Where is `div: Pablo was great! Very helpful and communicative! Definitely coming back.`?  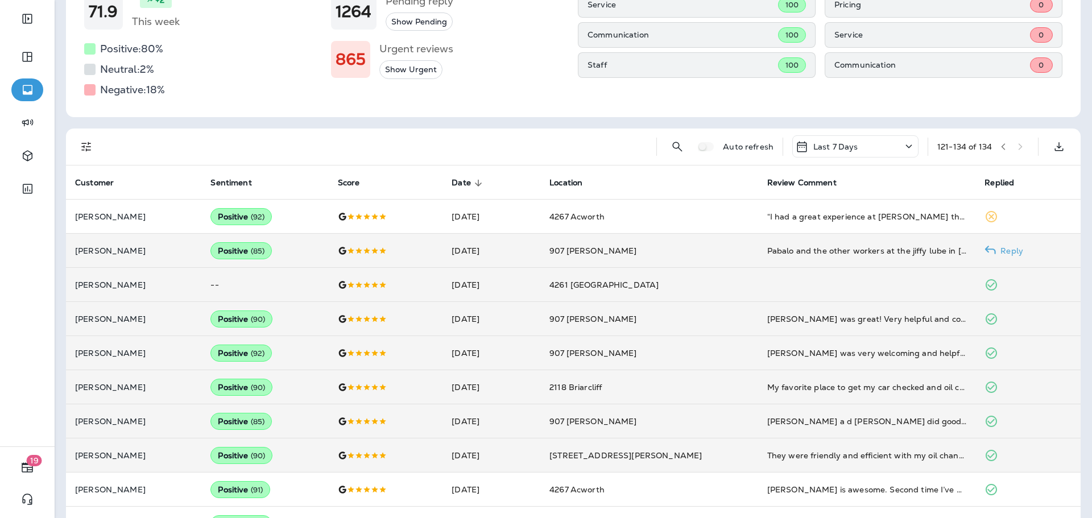 div: Pablo was great! Very helpful and communicative! Definitely coming back. is located at coordinates (867, 319).